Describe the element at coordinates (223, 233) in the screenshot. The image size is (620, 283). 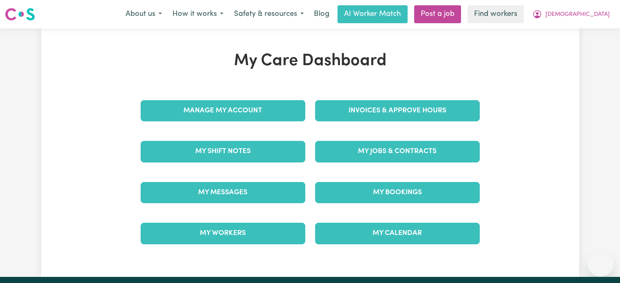
I see `a: My Workers` at that location.